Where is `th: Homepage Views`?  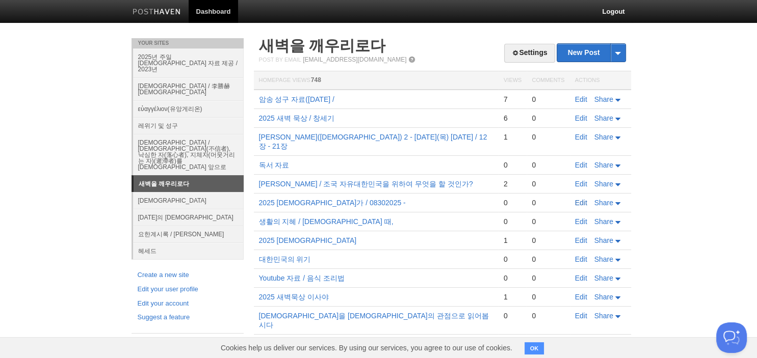 th: Homepage Views is located at coordinates (376, 81).